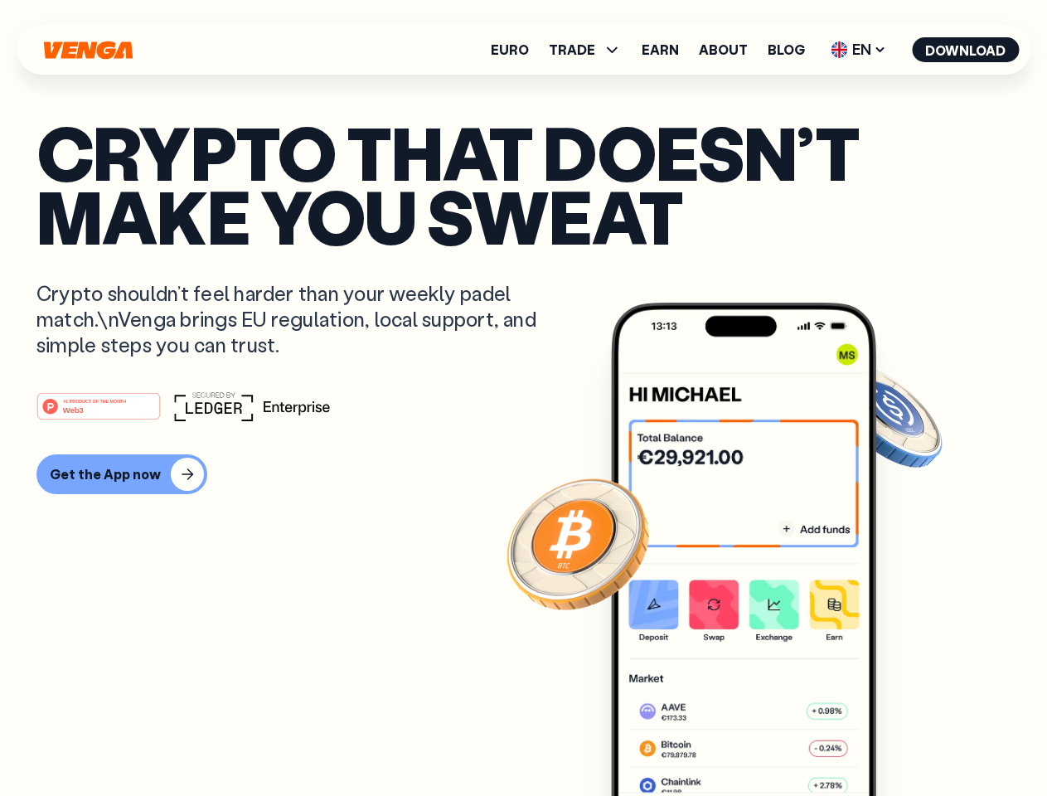 This screenshot has height=796, width=1047. What do you see at coordinates (886, 416) in the screenshot?
I see `img: USDC coin` at bounding box center [886, 416].